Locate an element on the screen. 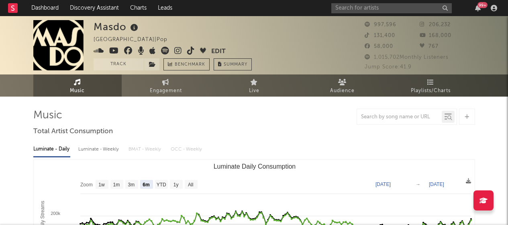 This screenshot has height=225, width=508. button: 99+ is located at coordinates (478, 8).